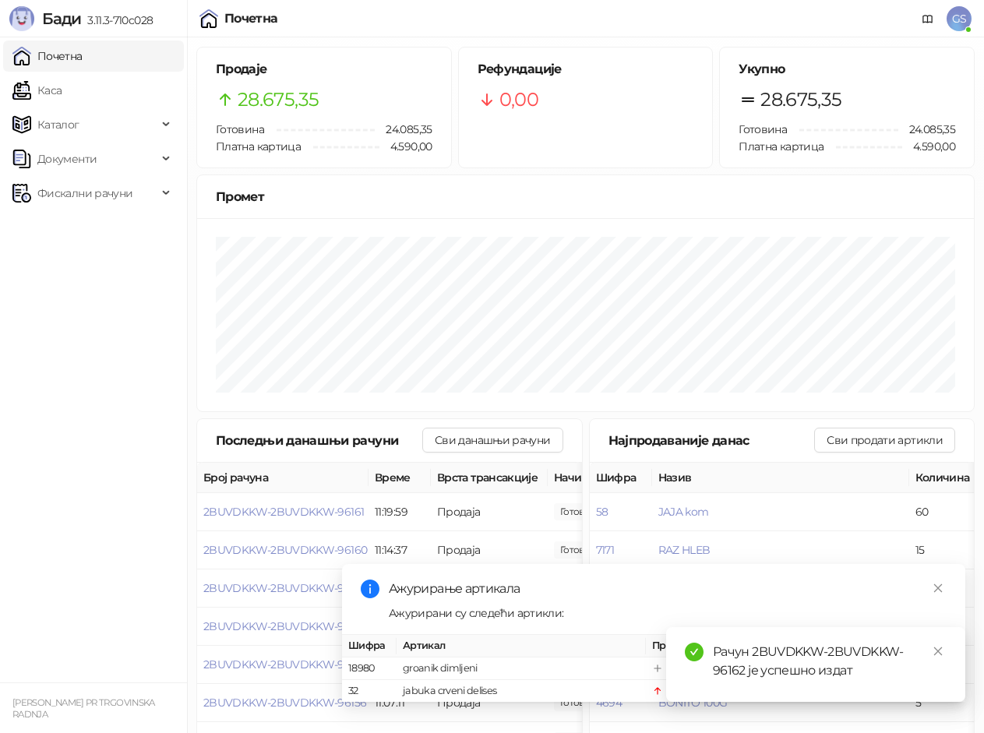  I want to click on button: Сви данашњи рачуни, so click(492, 440).